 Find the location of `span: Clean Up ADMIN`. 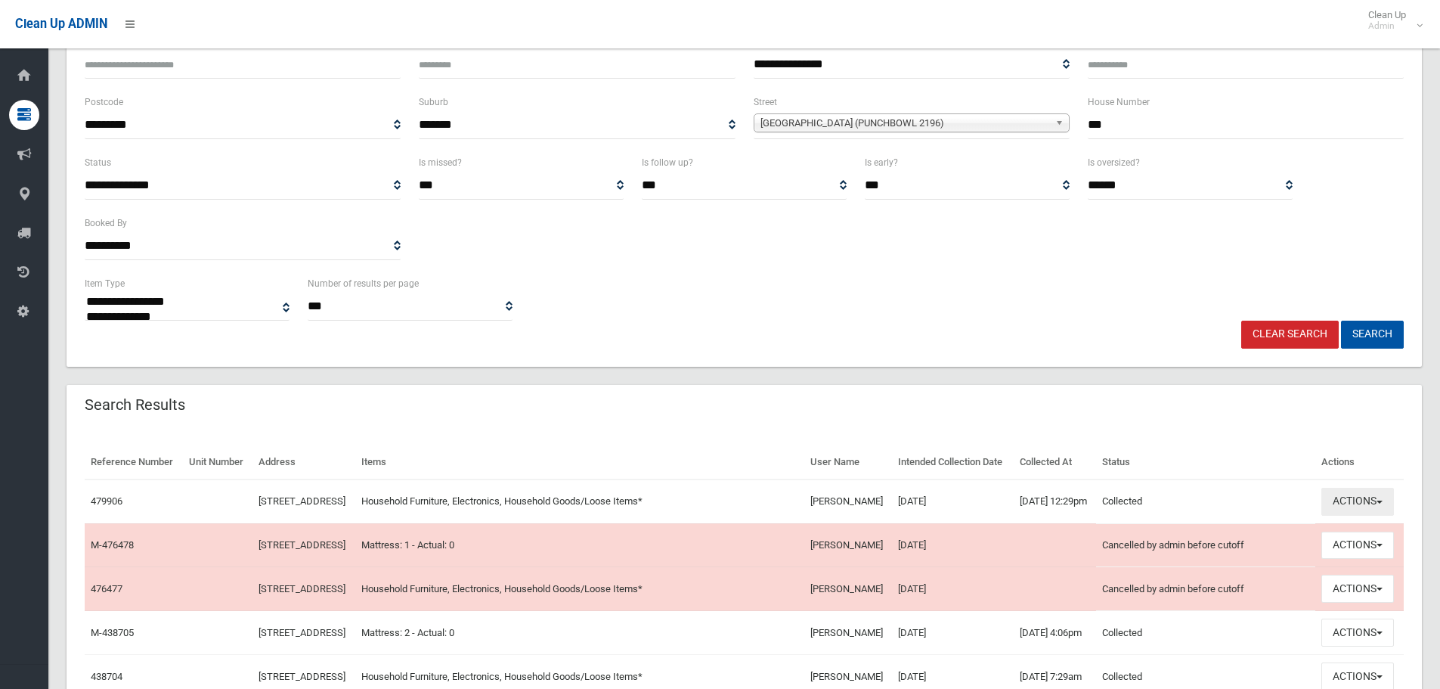

span: Clean Up ADMIN is located at coordinates (61, 23).